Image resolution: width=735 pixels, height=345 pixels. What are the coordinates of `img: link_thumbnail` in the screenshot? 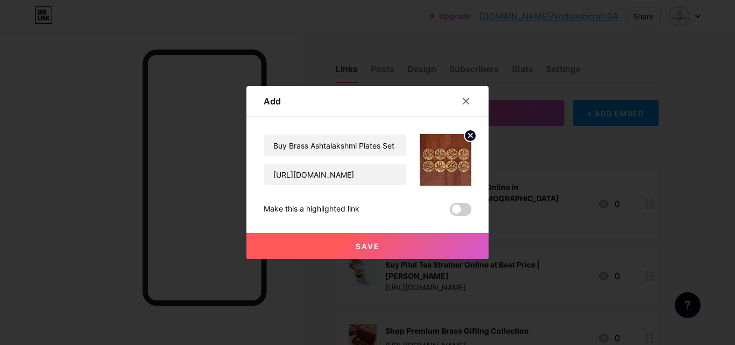 It's located at (446, 160).